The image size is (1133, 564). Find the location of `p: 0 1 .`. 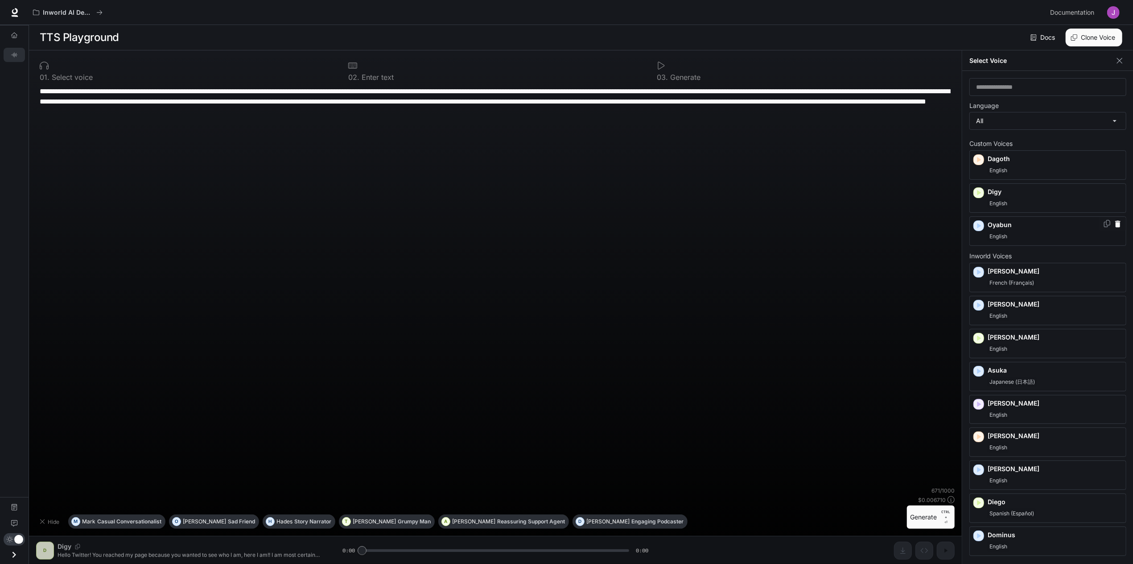

p: 0 1 . is located at coordinates (45, 77).